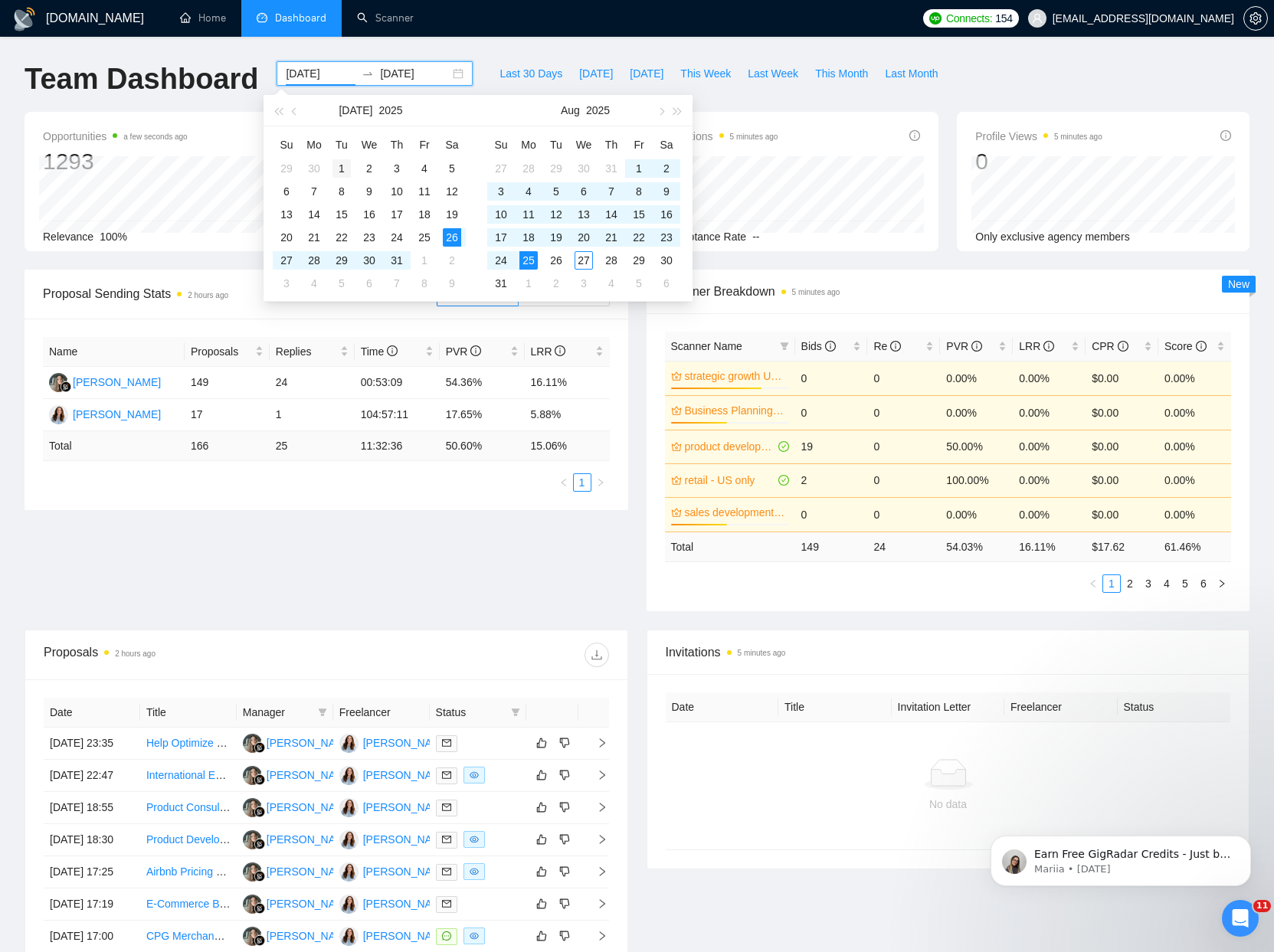  What do you see at coordinates (343, 743) in the screenshot?
I see `a: Help Optimize & Market New Website for Mobile Tailoring Startup (Houston-Based)` at bounding box center [343, 743].